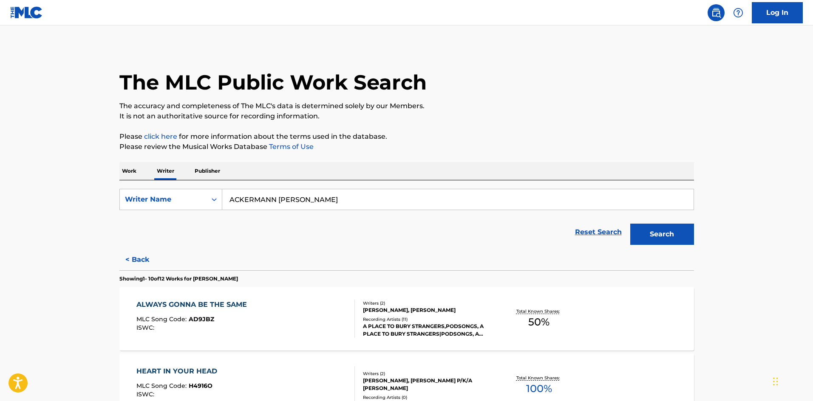 The height and width of the screenshot is (401, 813). What do you see at coordinates (273, 82) in the screenshot?
I see `h1: The MLC Public Work Search` at bounding box center [273, 82].